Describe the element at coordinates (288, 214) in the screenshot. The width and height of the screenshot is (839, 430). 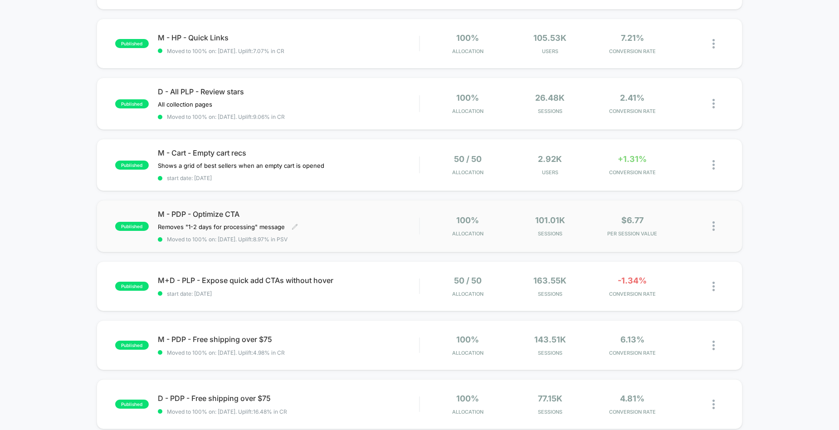
I see `span: M - PDP - Optimize CTA` at that location.